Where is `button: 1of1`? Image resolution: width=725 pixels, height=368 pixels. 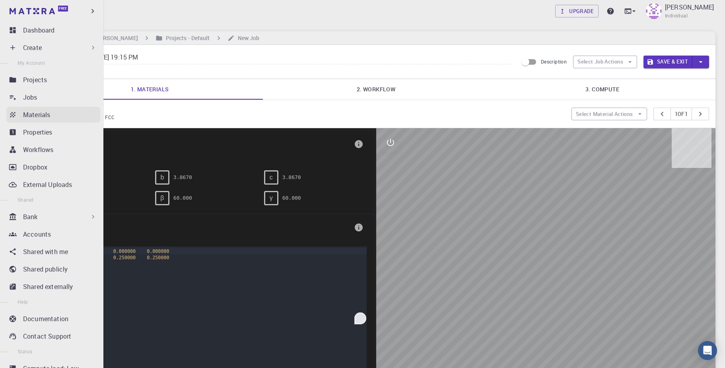 button: 1of1 is located at coordinates (681, 114).